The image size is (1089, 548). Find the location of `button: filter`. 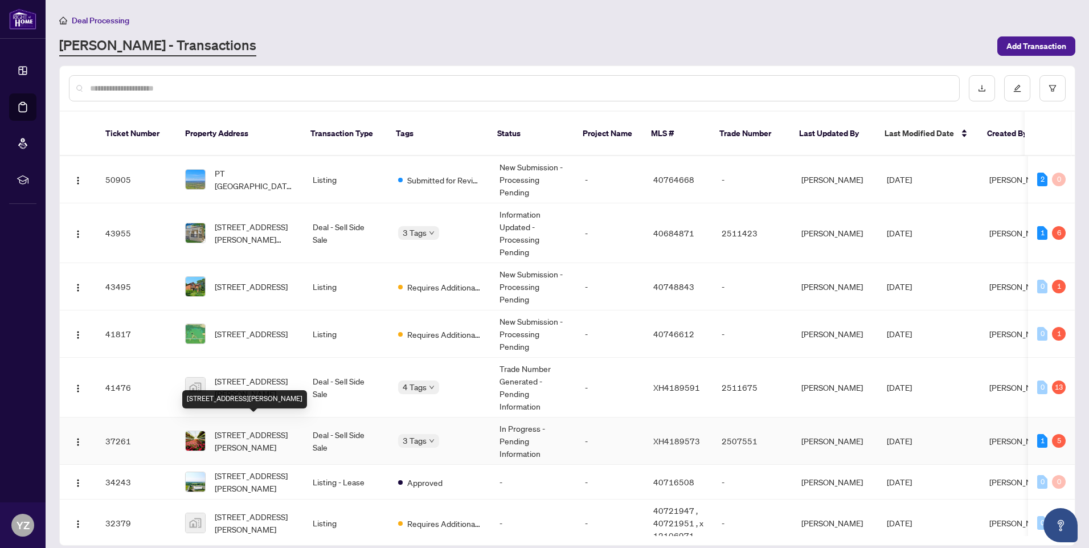

button: filter is located at coordinates (1052, 88).